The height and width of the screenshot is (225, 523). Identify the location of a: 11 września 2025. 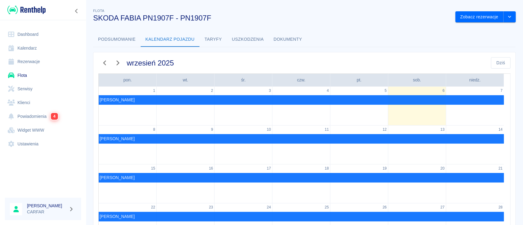
(327, 130).